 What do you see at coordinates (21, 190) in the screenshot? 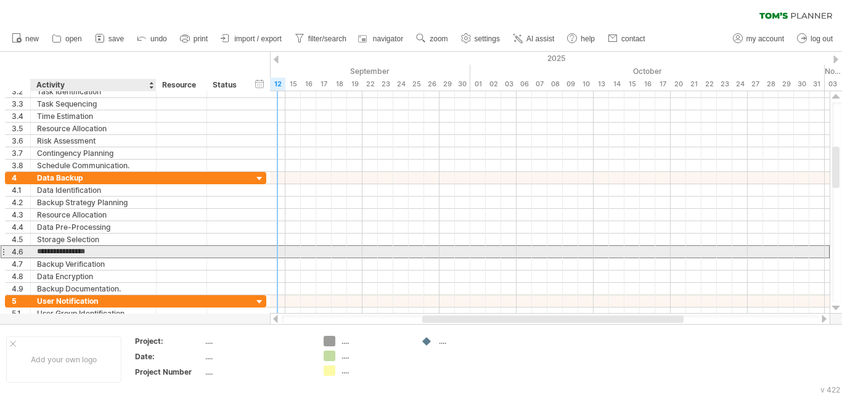
I see `div: 4.1` at bounding box center [21, 190].